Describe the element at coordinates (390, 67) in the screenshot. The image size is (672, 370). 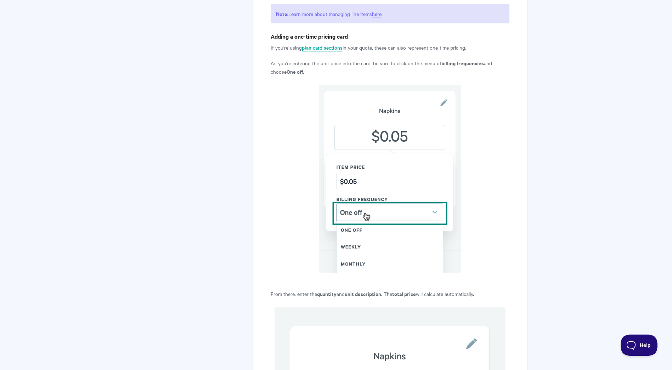
I see `p: As you're entering the unit price into the card, be sure to click on the menu of and choose` at that location.